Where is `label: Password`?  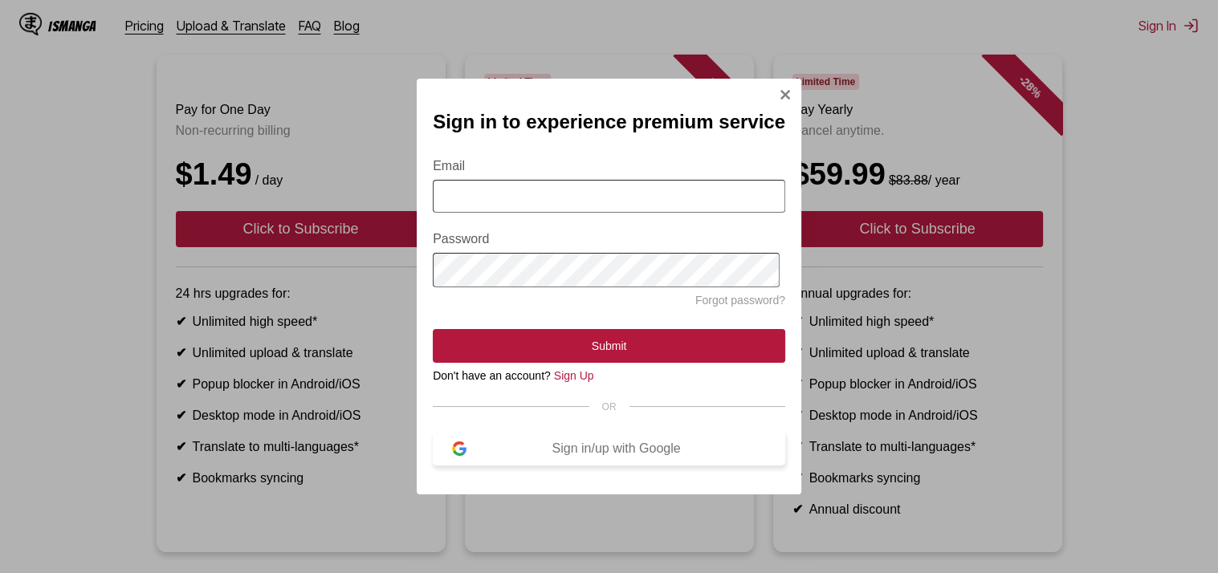 label: Password is located at coordinates (608, 239).